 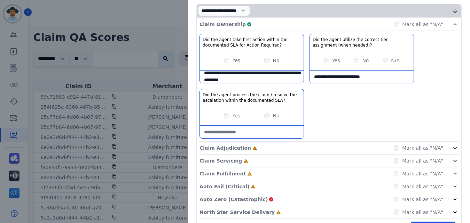 I want to click on h3: Did the agent utilize the correct tier assignment (when needed)?, so click(x=362, y=42).